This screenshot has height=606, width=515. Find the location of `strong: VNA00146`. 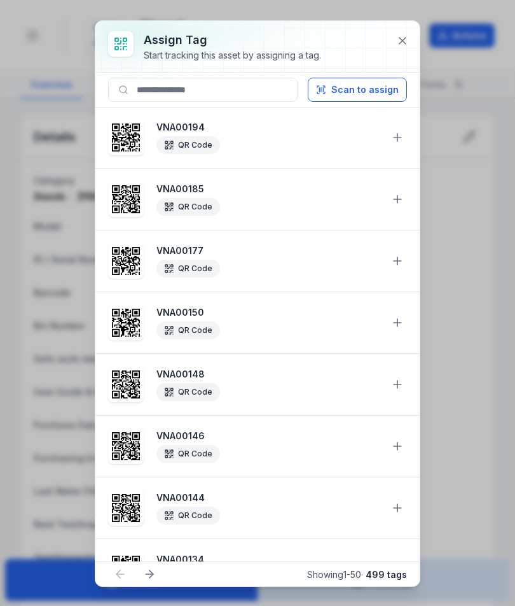

strong: VNA00146 is located at coordinates (268, 436).